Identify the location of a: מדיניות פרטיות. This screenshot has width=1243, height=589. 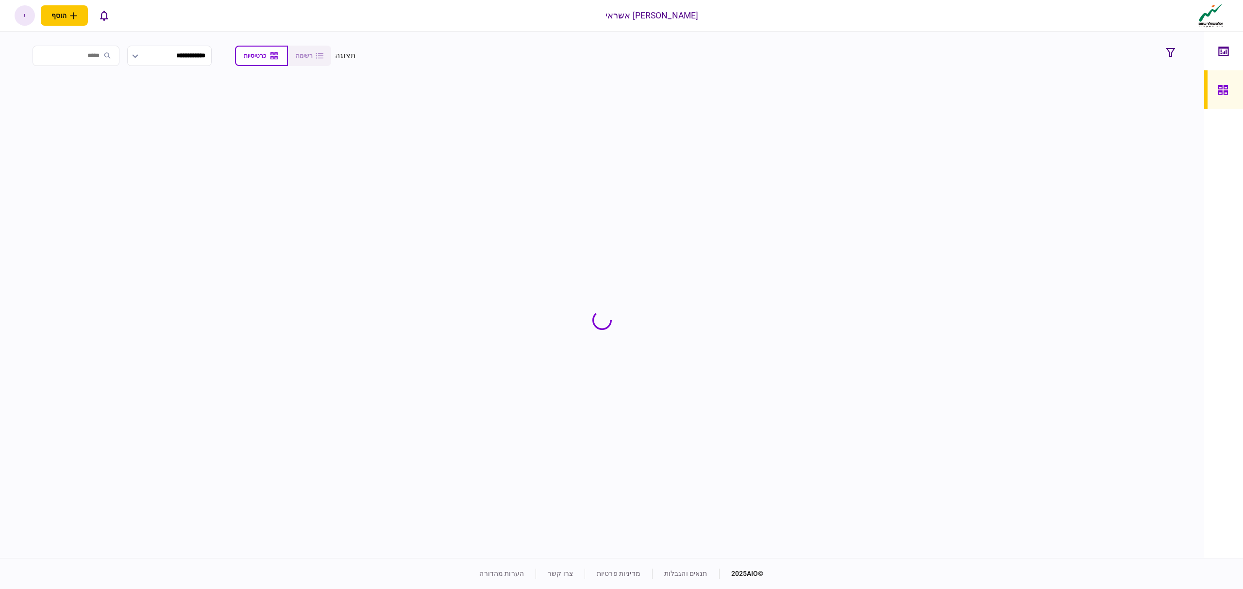
(618, 574).